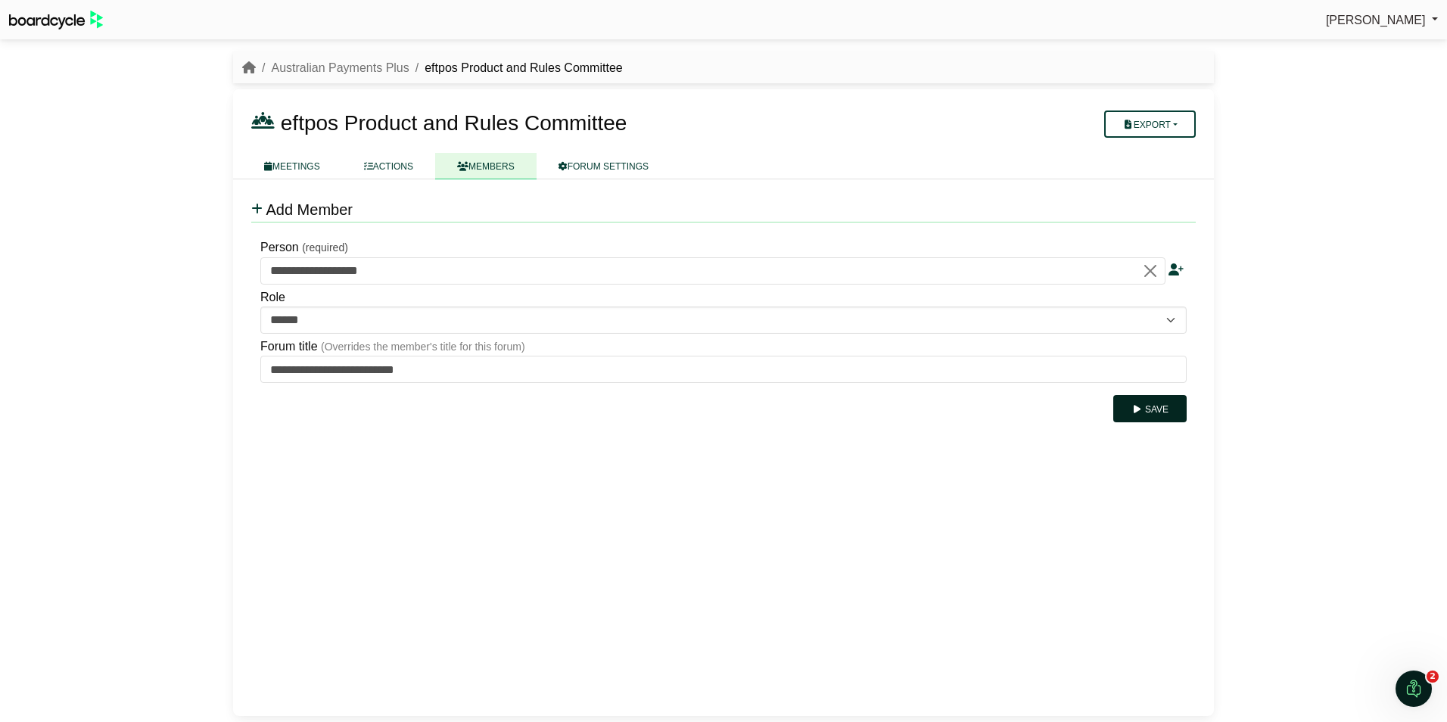  Describe the element at coordinates (1149, 124) in the screenshot. I see `button: Export` at that location.